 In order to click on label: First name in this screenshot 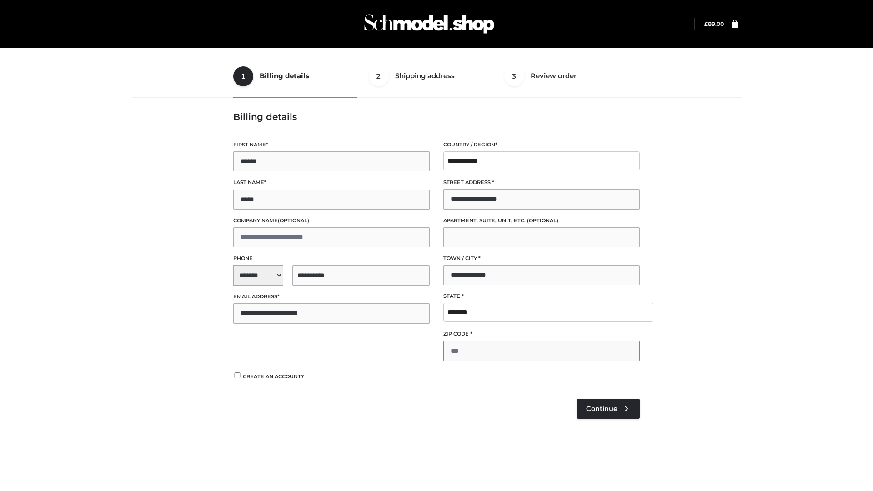, I will do `click(332, 145)`.